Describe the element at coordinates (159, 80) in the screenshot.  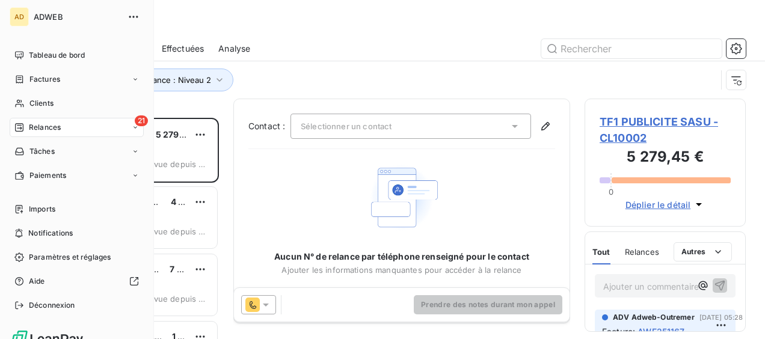
I see `button: Niveau de relance : Niveau 2` at that location.